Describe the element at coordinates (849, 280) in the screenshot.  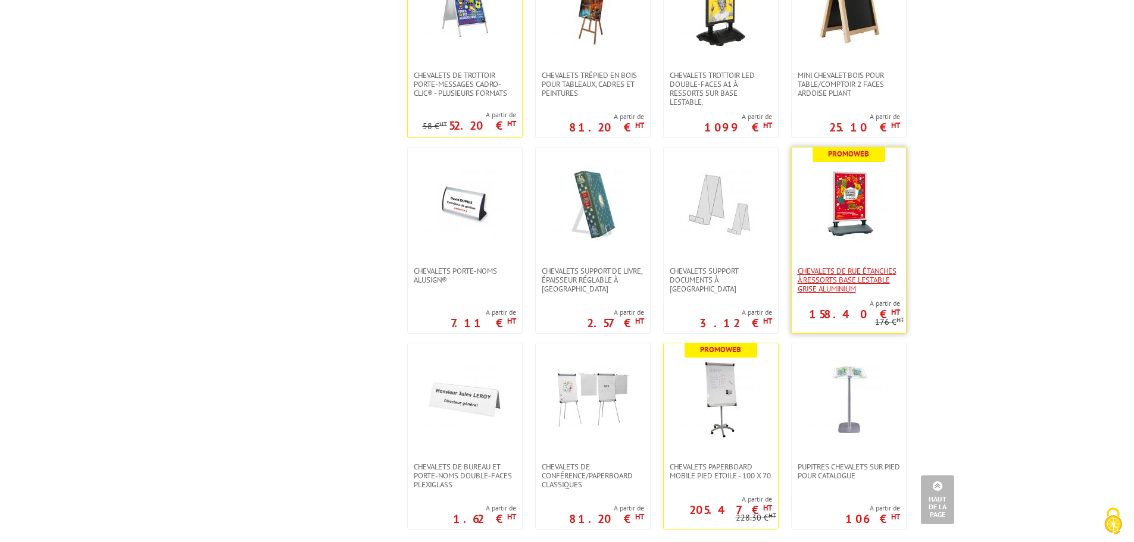
I see `span: Chevalets de rue étanches à ressorts base lestable Grise Aluminium` at that location.